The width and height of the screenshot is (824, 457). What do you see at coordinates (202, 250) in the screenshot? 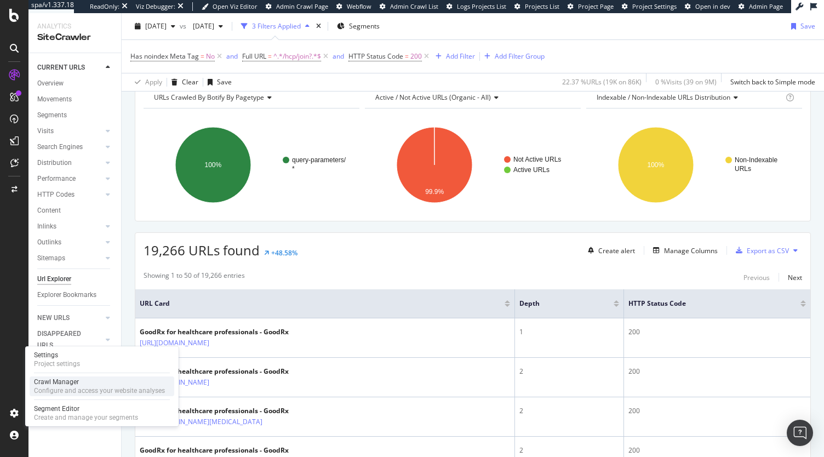
I see `span: 19,266 URLs found` at bounding box center [202, 250].